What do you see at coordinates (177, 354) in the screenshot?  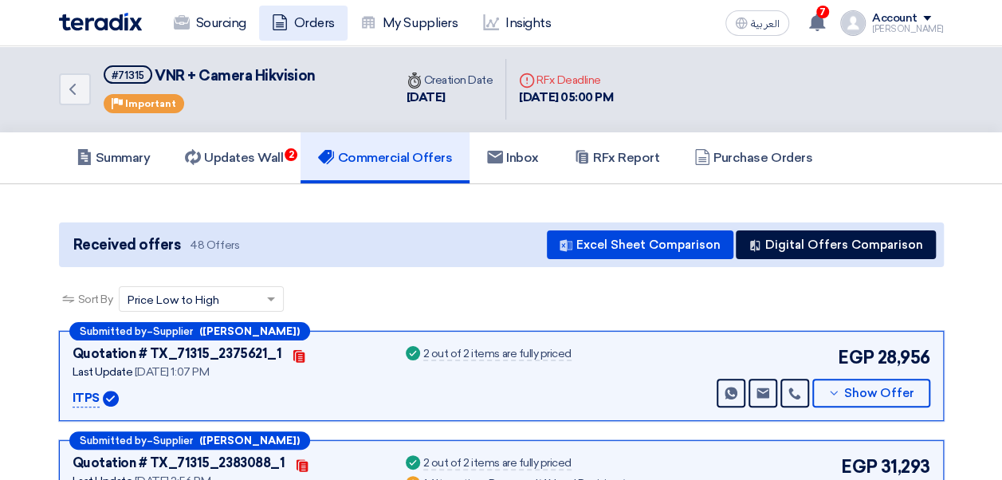 I see `div: Quotation # TX_71315_2375621_1` at bounding box center [177, 354].